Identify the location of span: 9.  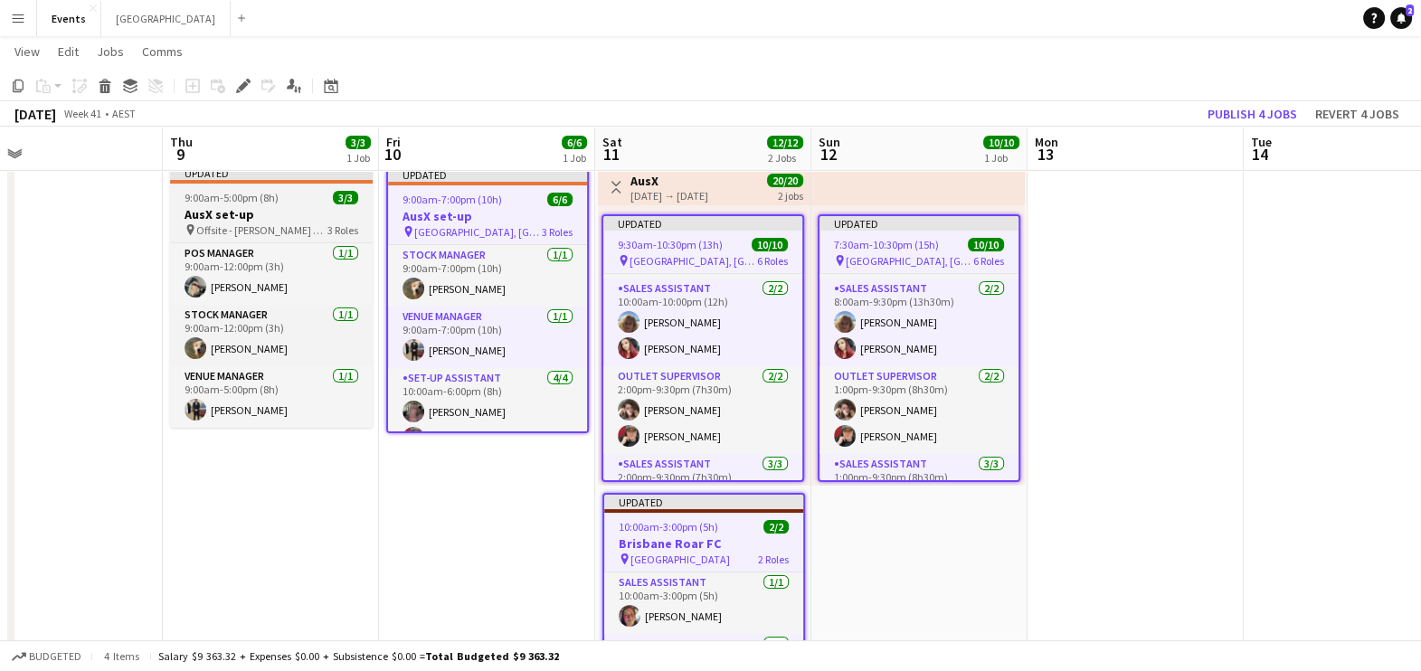
(180, 154).